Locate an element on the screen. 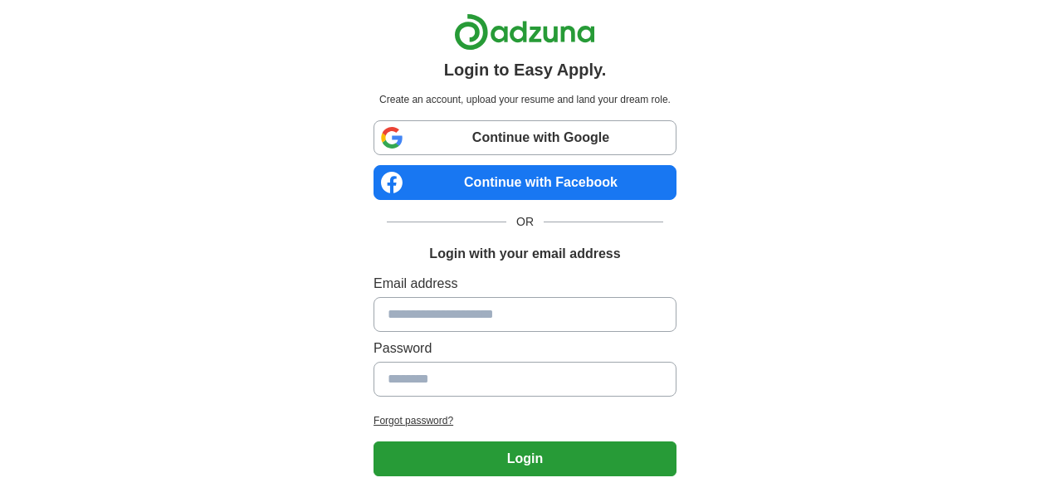  a: Continue with Facebook is located at coordinates (524, 183).